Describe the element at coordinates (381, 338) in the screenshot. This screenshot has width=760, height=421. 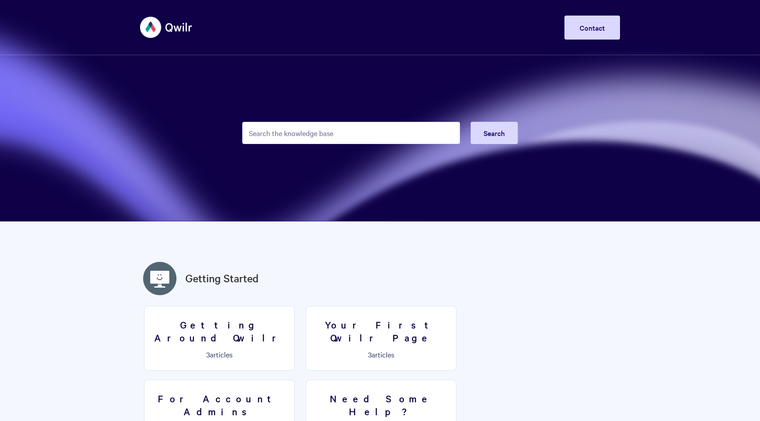
I see `a: Your First Qwilr Page 3articles` at that location.